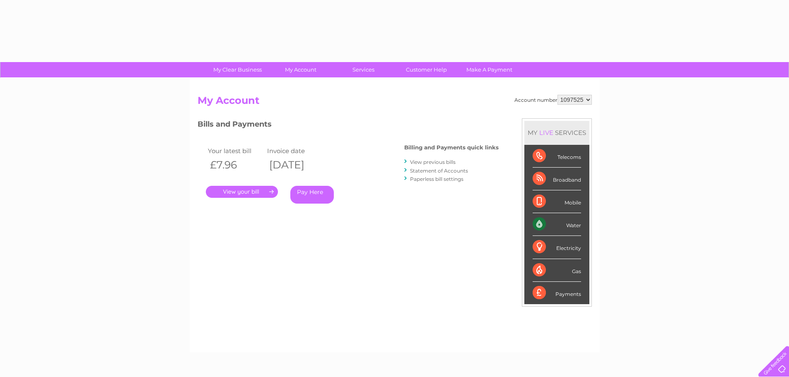  I want to click on h4: Billing and Payments quick links, so click(451, 147).